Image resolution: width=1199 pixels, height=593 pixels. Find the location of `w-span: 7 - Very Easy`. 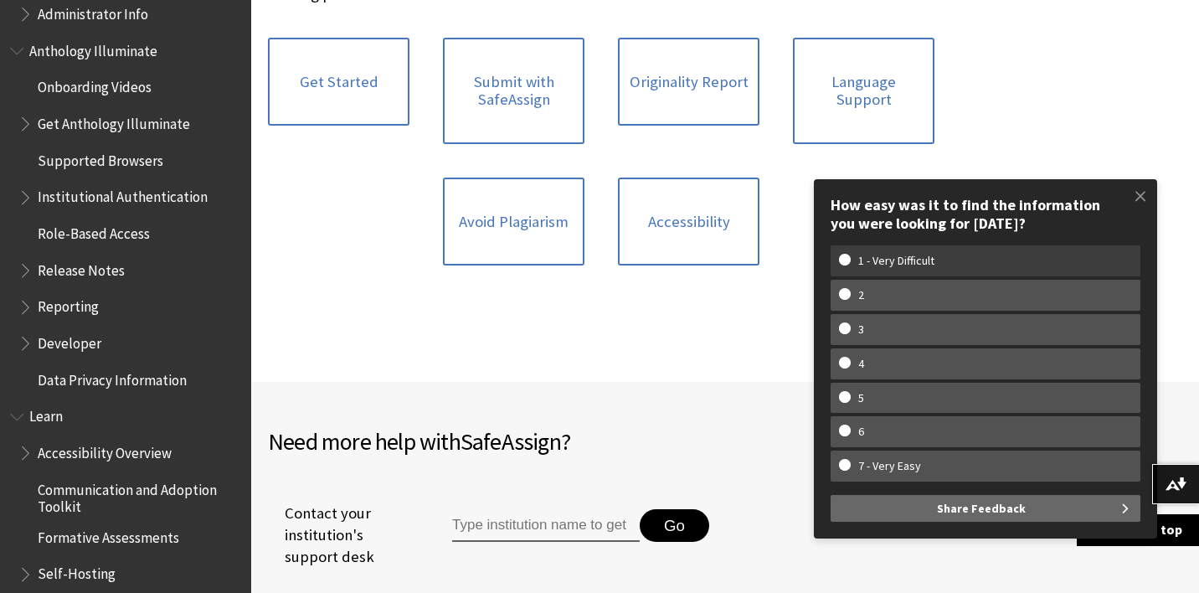

w-span: 7 - Very Easy is located at coordinates (889, 465).